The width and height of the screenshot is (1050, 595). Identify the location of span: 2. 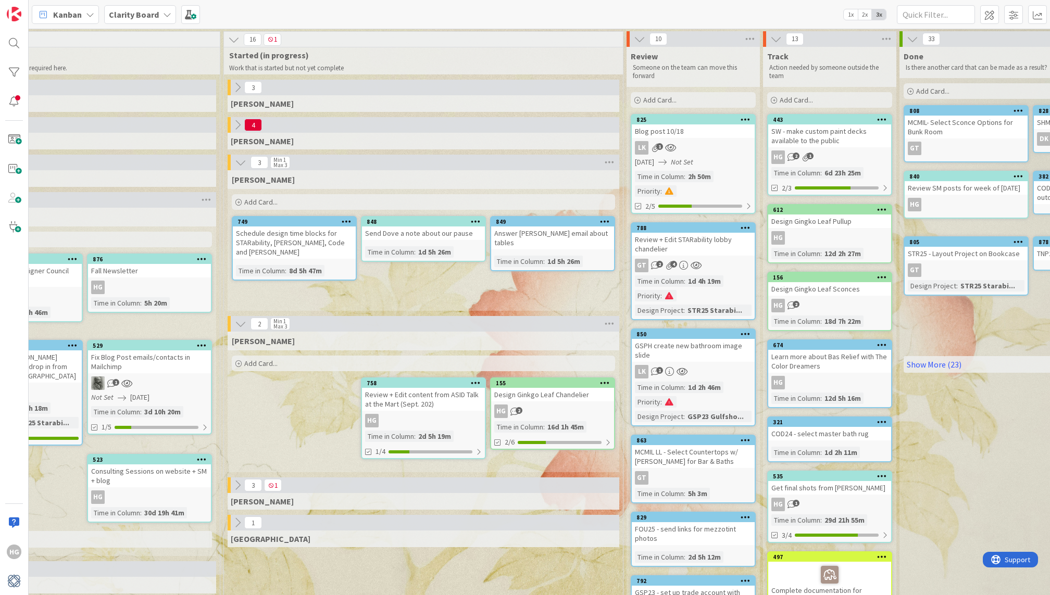
(659, 264).